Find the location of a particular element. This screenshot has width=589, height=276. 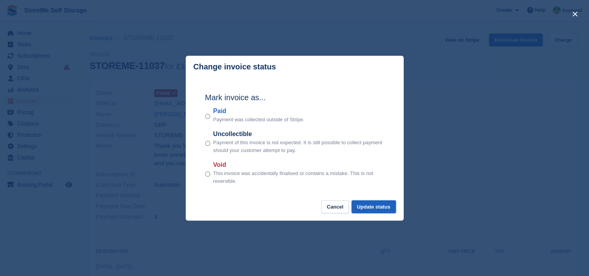

label: Void is located at coordinates (299, 165).